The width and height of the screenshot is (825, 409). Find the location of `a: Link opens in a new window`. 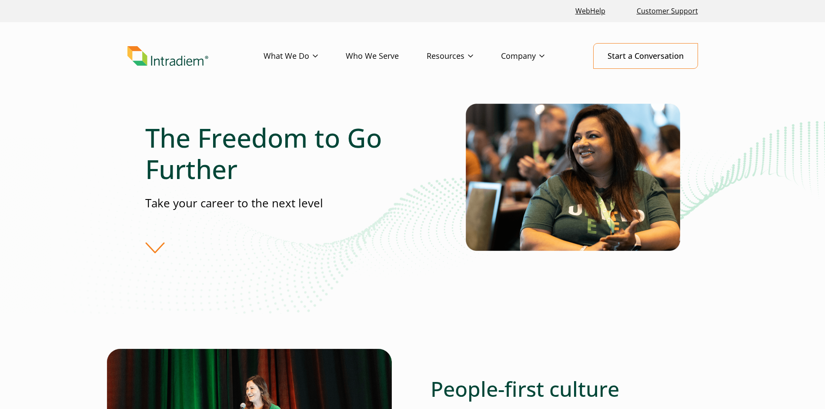

a: Link opens in a new window is located at coordinates (590, 11).